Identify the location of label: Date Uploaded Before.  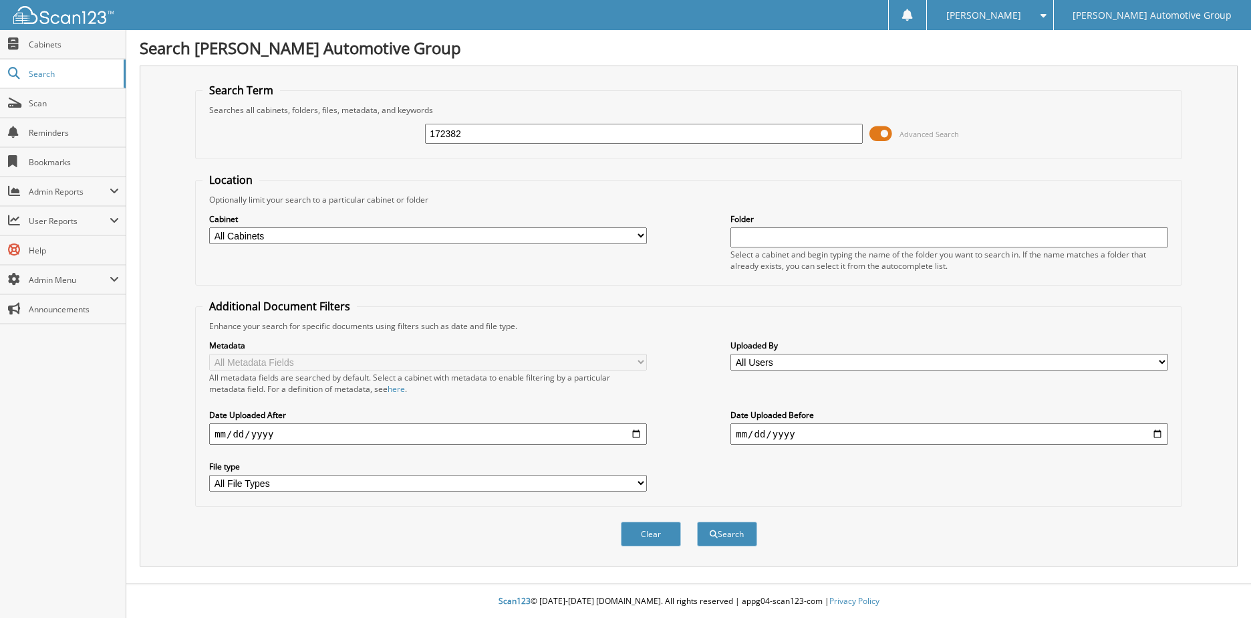
(949, 414).